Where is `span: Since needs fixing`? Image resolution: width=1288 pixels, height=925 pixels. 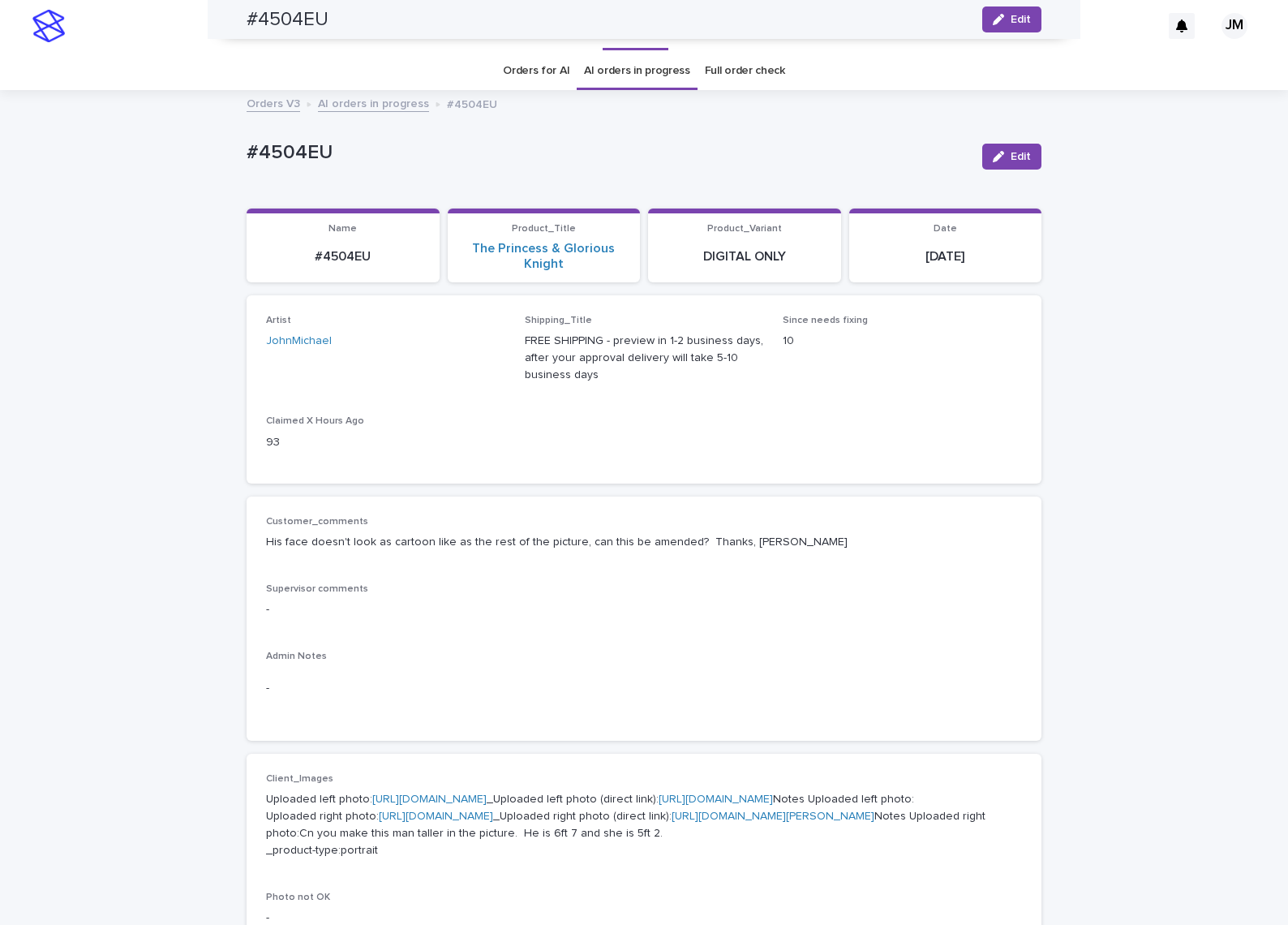
span: Since needs fixing is located at coordinates (825, 321).